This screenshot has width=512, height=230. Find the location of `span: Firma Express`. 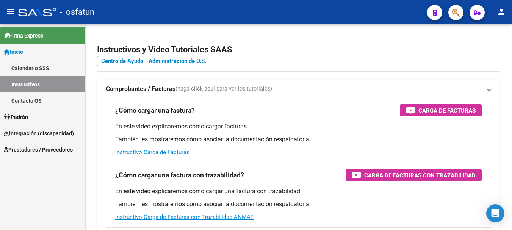

span: Firma Express is located at coordinates (24, 36).